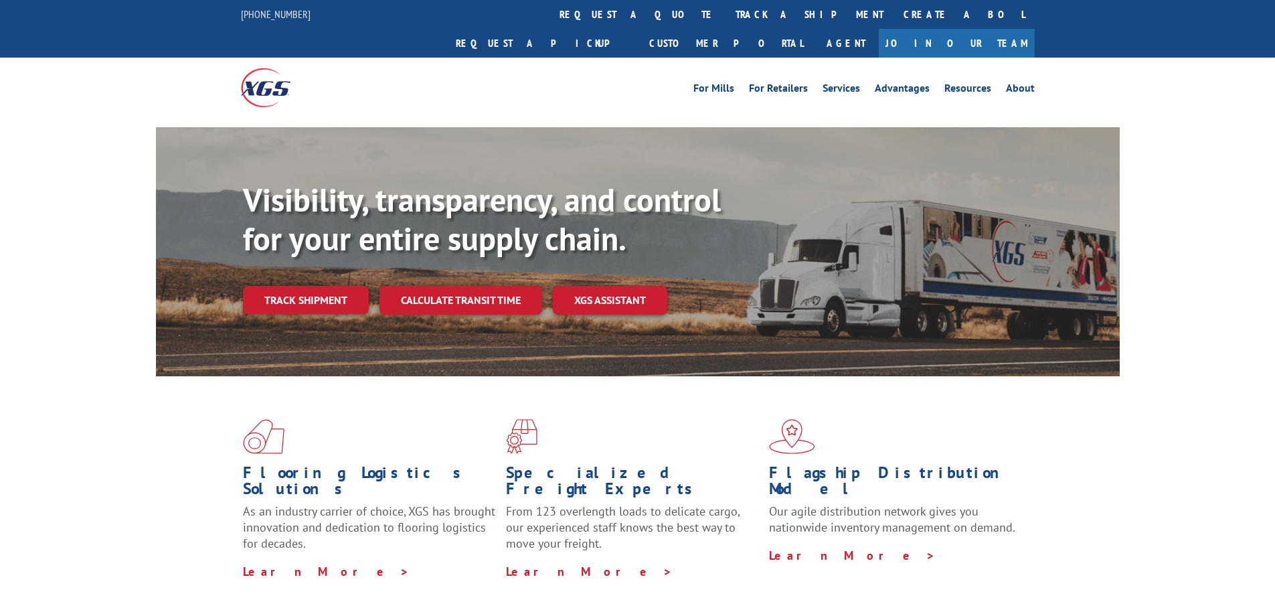 The height and width of the screenshot is (610, 1275). What do you see at coordinates (264, 437) in the screenshot?
I see `img: xgs-icon-total-supply-chain-intelligence-red` at bounding box center [264, 437].